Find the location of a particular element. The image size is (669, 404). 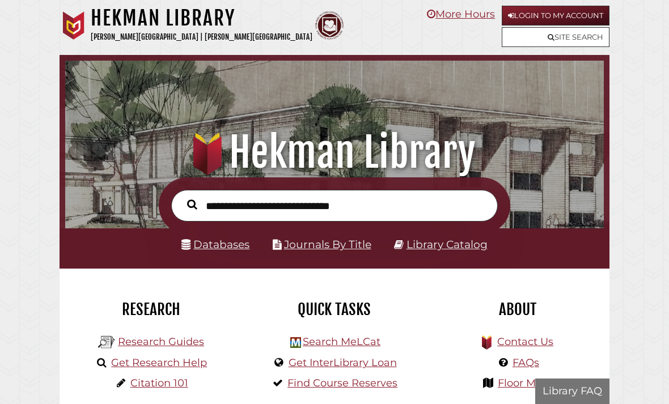

a: Get InterLibrary Loan is located at coordinates (343, 363).